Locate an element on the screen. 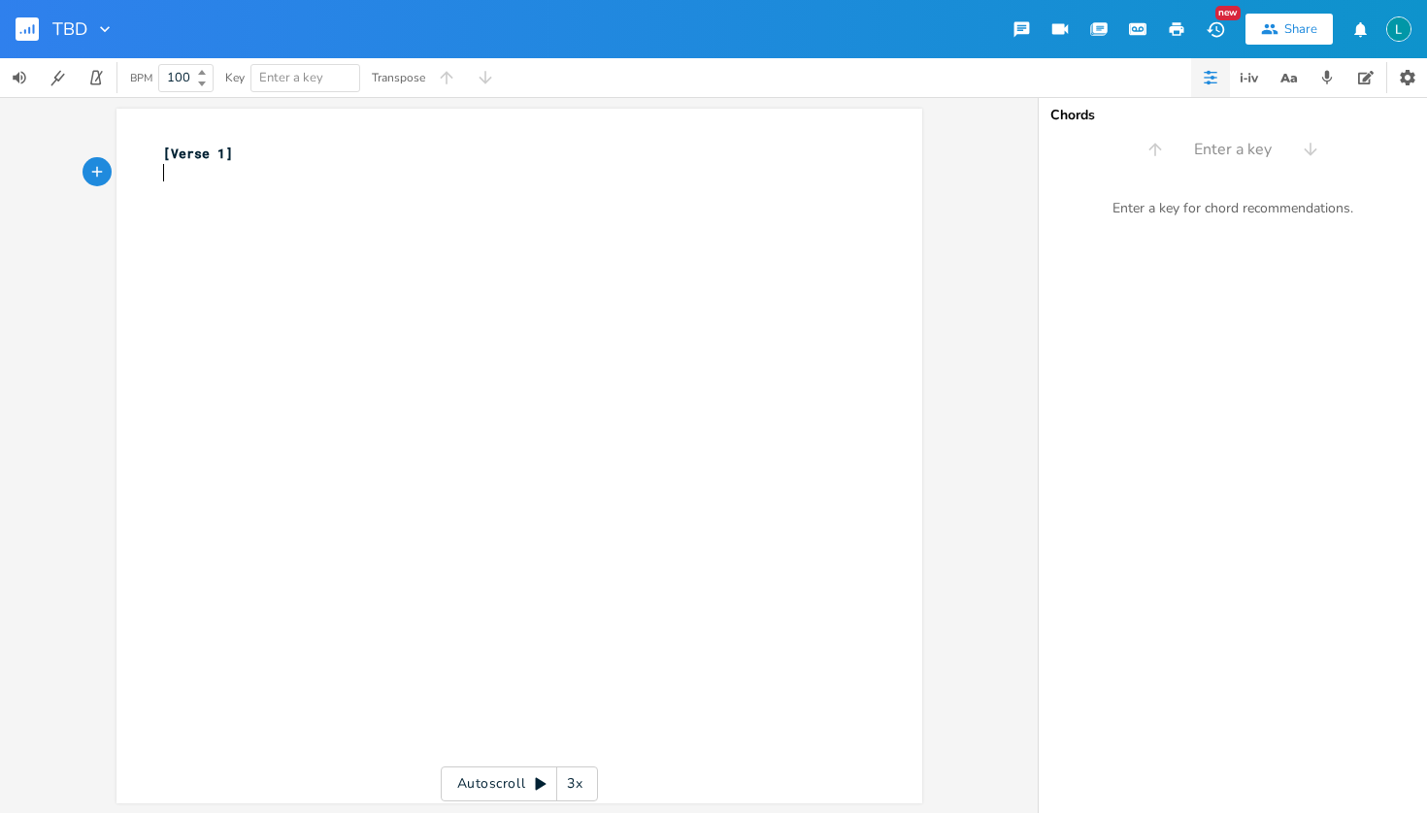 This screenshot has width=1427, height=813. div: Key is located at coordinates (235, 78).